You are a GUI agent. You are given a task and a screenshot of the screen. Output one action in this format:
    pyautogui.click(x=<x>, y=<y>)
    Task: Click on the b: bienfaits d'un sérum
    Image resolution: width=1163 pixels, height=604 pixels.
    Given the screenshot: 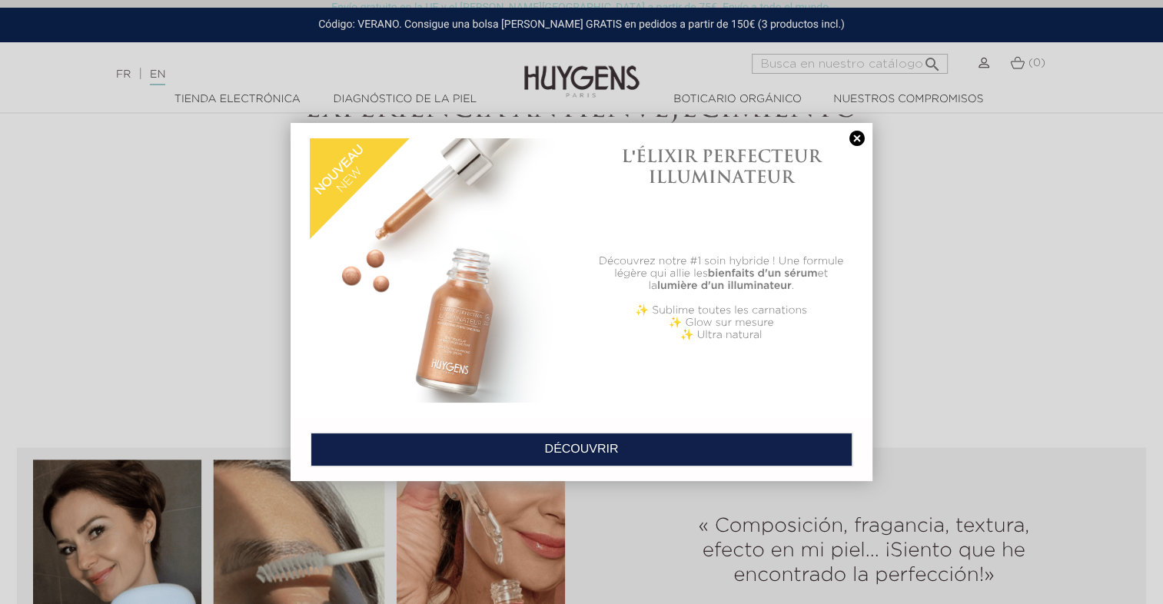 What is the action you would take?
    pyautogui.click(x=763, y=274)
    